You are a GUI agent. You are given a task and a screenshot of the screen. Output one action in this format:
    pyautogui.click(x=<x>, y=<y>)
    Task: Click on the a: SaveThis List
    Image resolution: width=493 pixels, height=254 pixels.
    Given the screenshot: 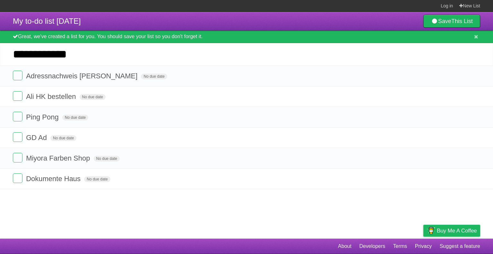 What is the action you would take?
    pyautogui.click(x=452, y=21)
    